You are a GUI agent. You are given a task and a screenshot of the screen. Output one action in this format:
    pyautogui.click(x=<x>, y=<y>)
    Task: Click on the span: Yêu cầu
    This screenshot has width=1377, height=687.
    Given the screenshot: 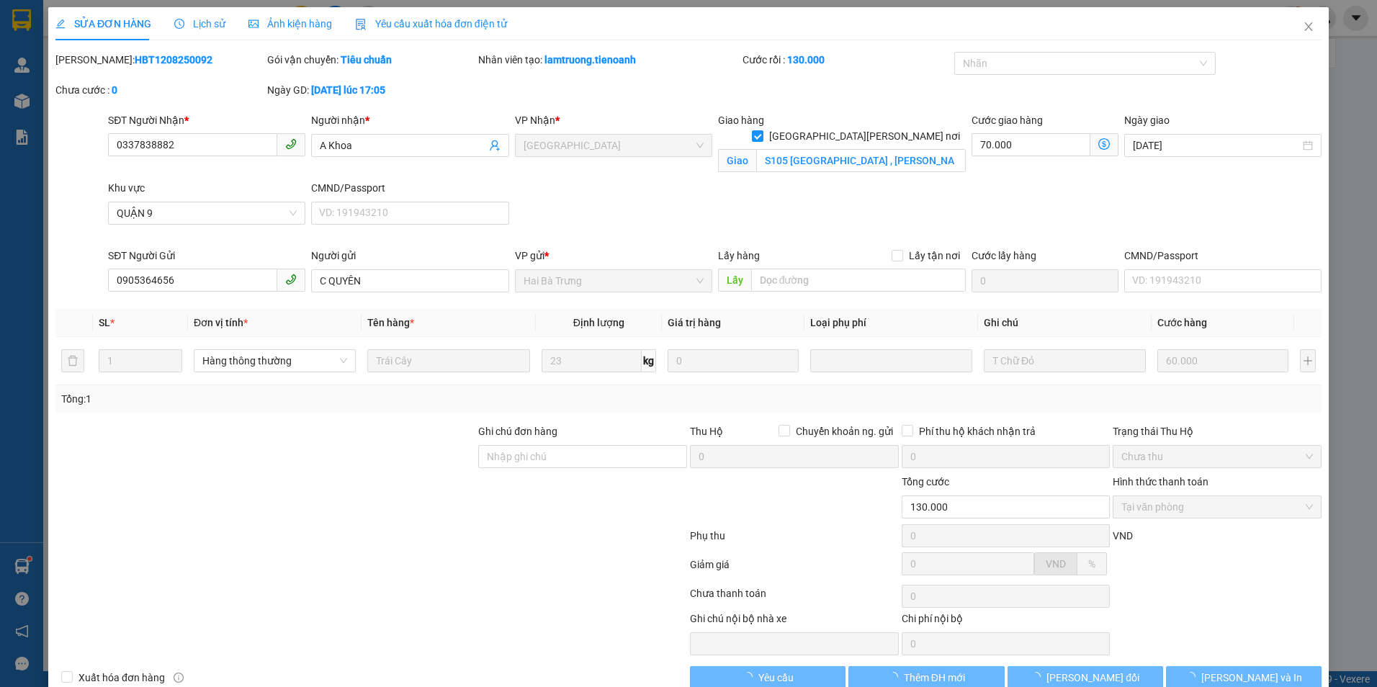 What is the action you would take?
    pyautogui.click(x=776, y=678)
    